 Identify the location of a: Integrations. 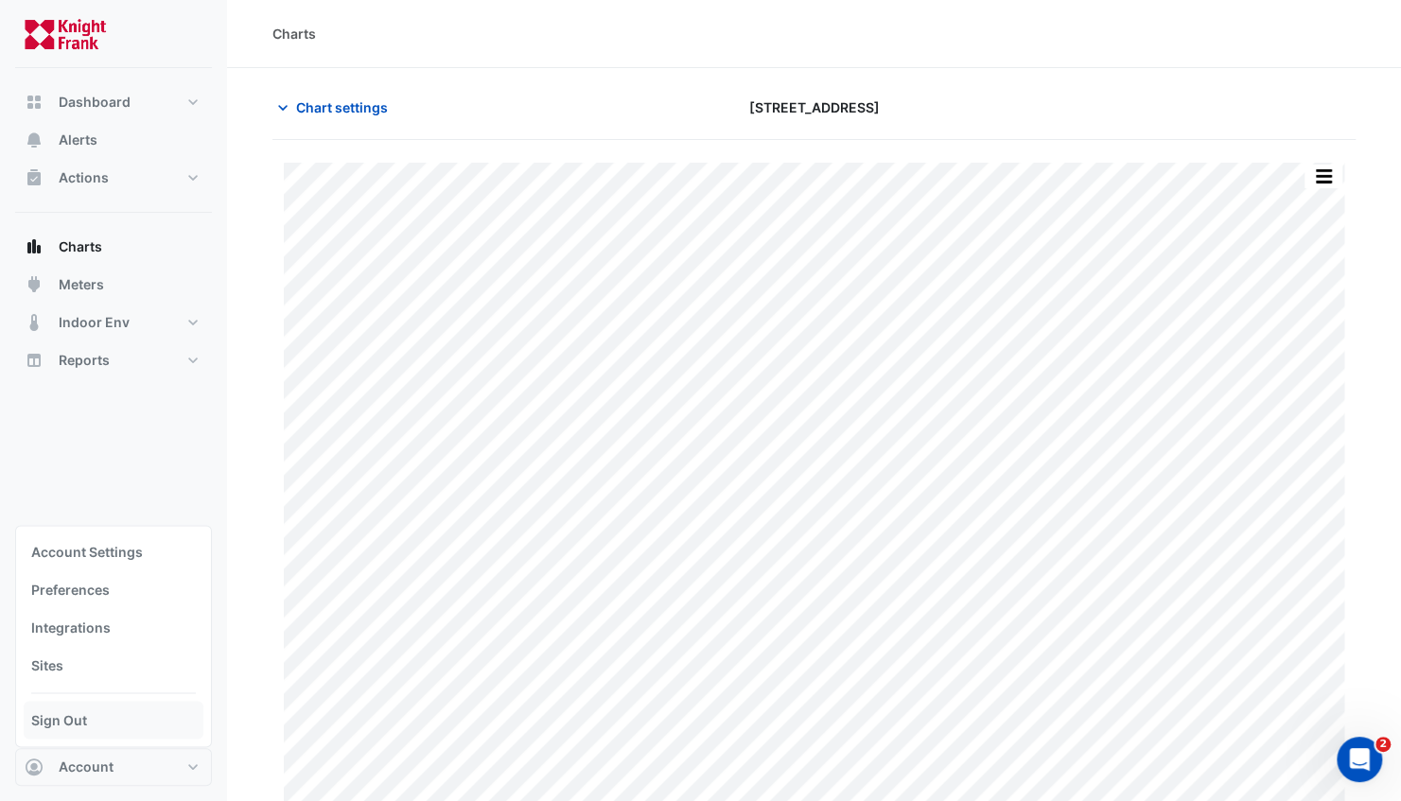
(114, 628).